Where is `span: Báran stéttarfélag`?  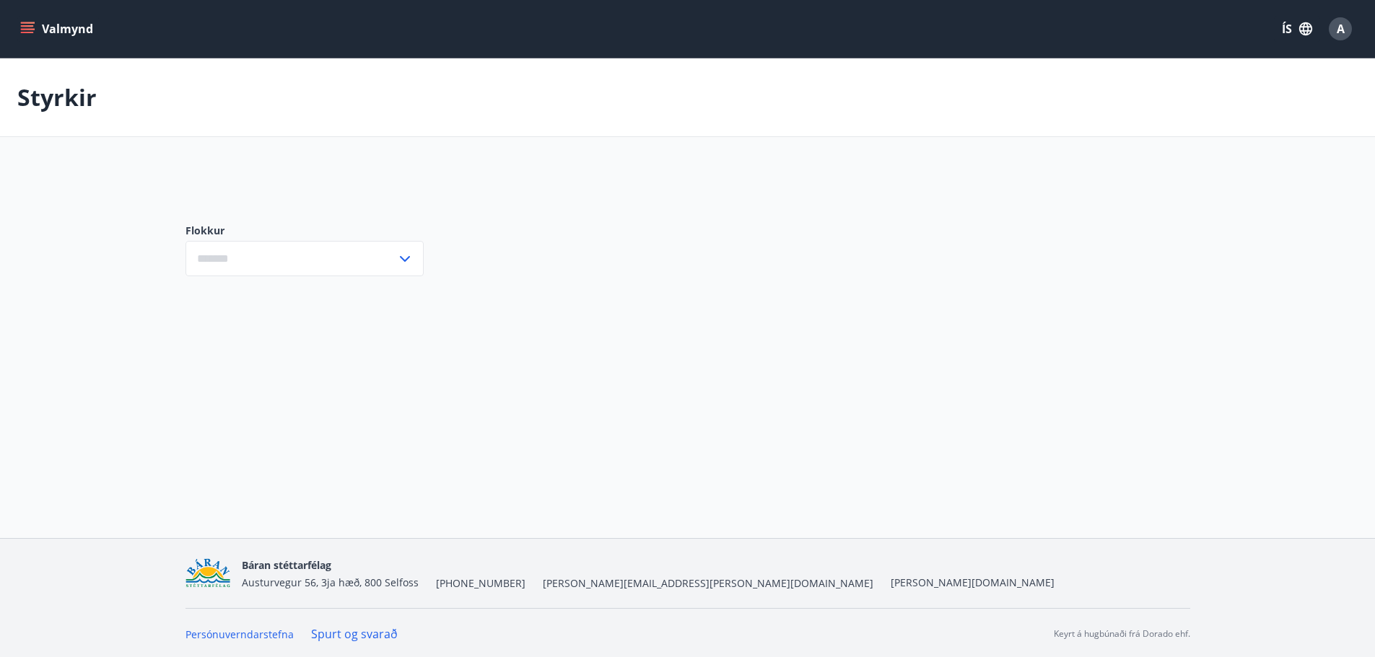
span: Báran stéttarfélag is located at coordinates (286, 565).